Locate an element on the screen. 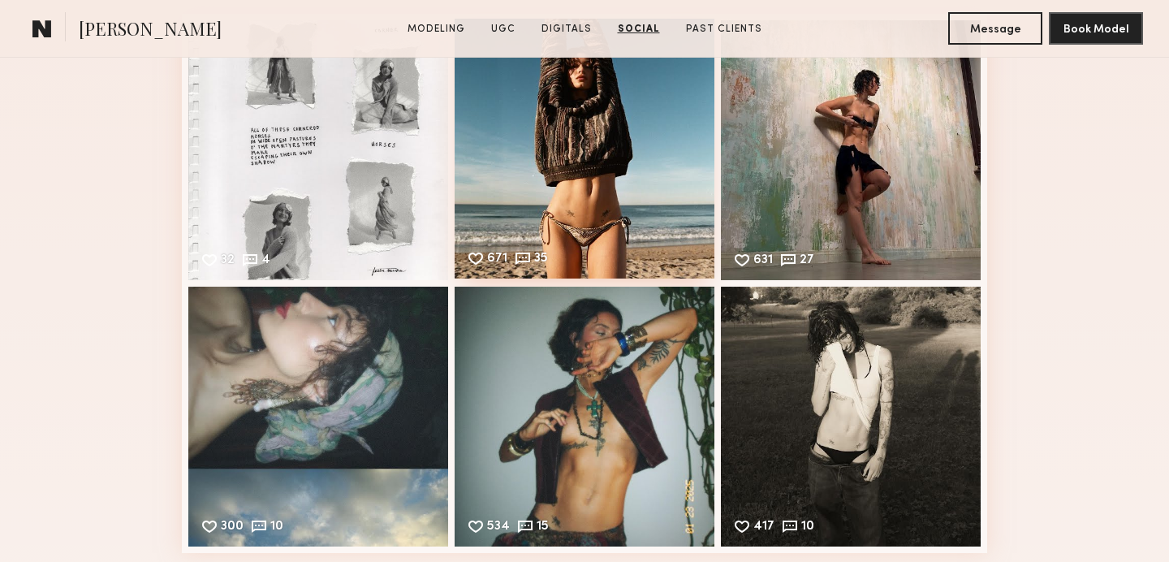  a: Digitals is located at coordinates (567, 29).